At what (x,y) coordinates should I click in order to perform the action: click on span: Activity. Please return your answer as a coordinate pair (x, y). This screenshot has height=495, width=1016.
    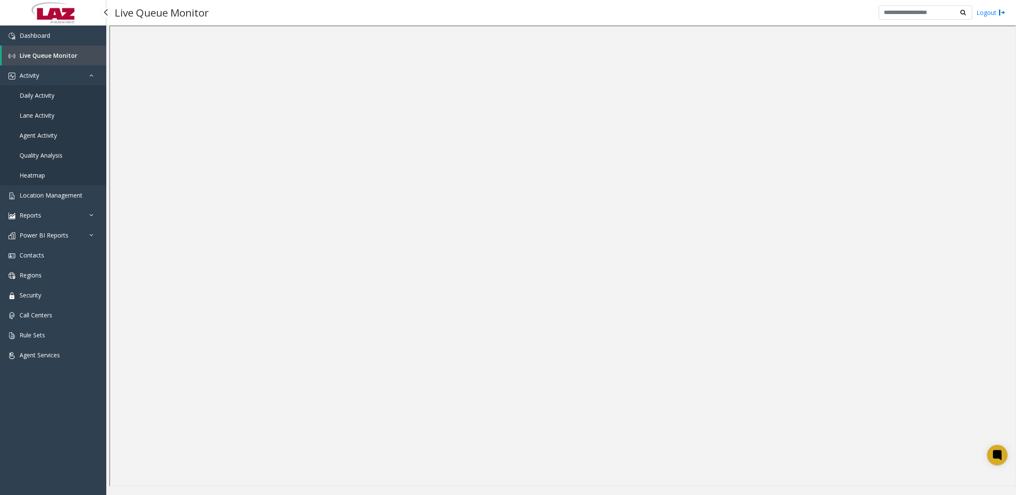
    Looking at the image, I should click on (29, 75).